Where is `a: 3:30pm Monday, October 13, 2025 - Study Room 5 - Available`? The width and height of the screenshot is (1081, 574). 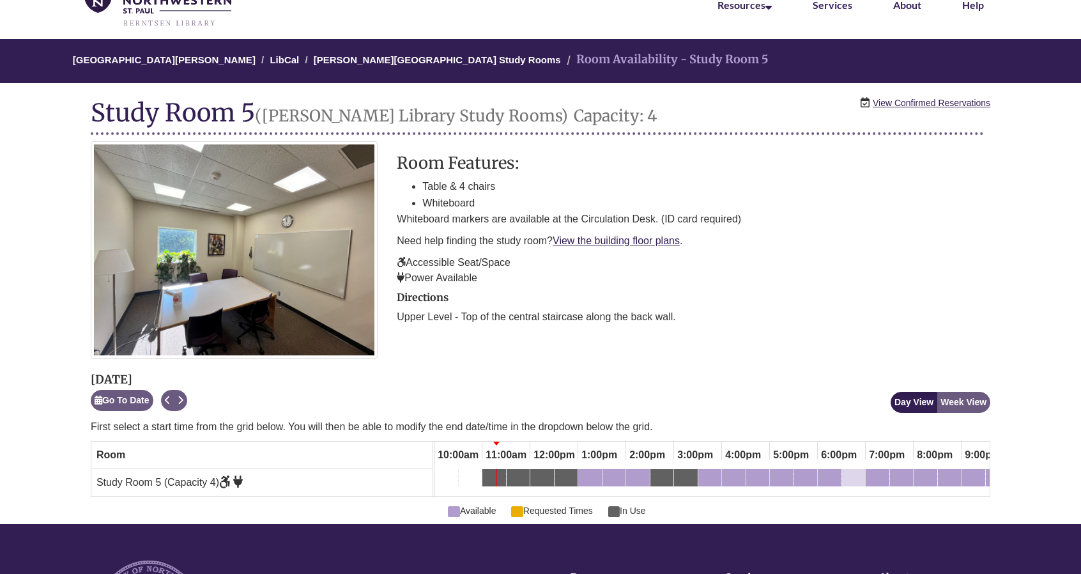
a: 3:30pm Monday, October 13, 2025 - Study Room 5 - Available is located at coordinates (710, 480).